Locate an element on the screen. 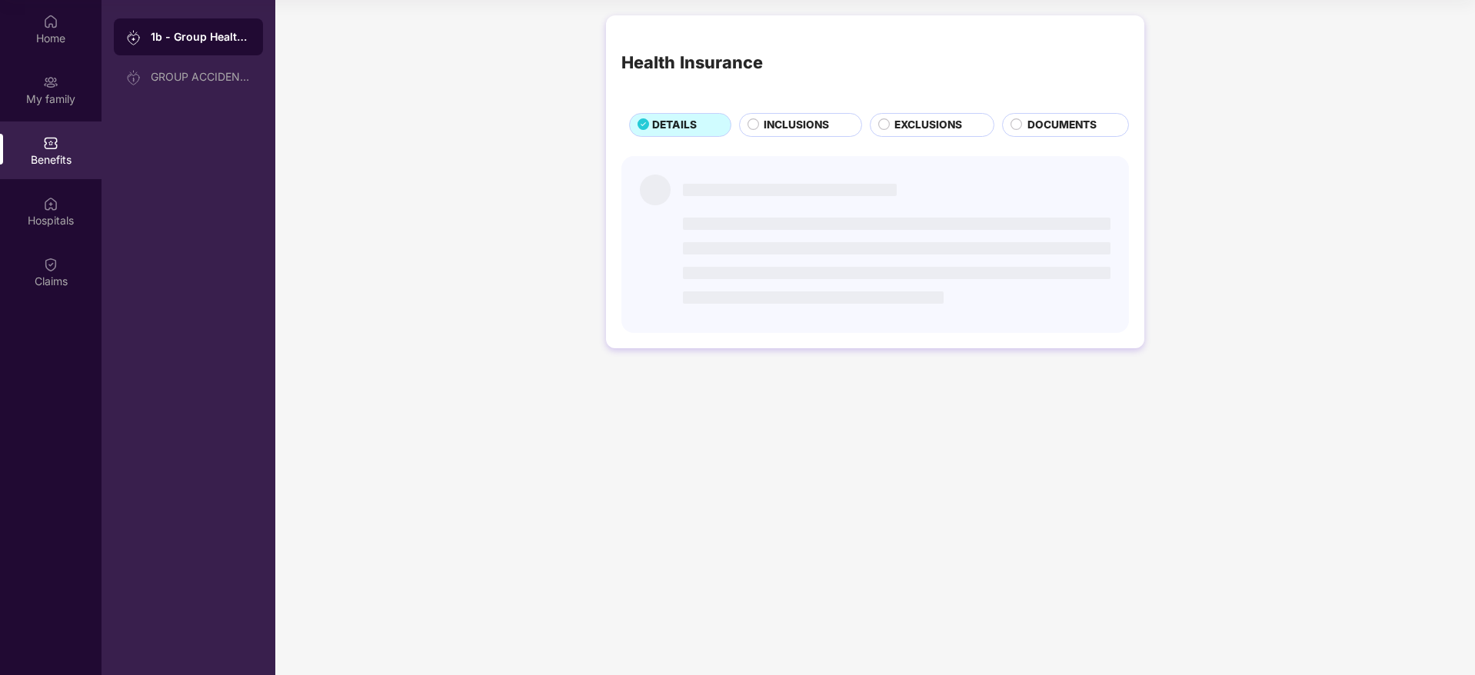  span: DOCUMENTS is located at coordinates (1062, 125).